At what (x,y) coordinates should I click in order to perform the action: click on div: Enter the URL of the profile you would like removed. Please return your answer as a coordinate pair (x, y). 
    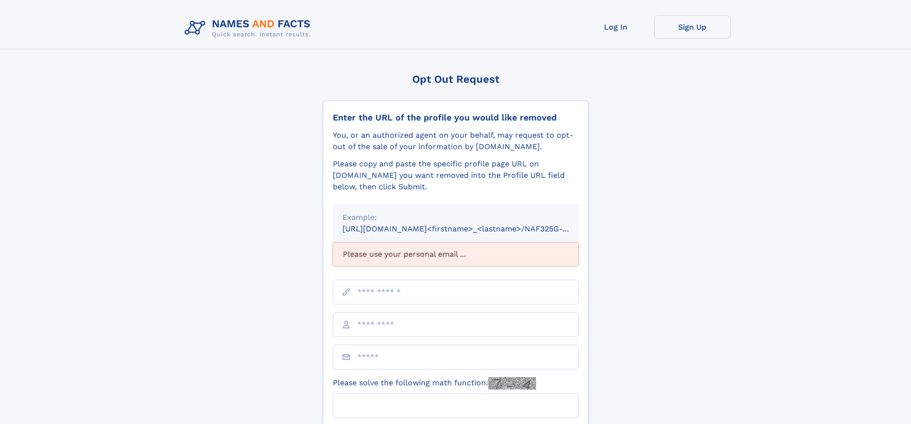
    Looking at the image, I should click on (456, 118).